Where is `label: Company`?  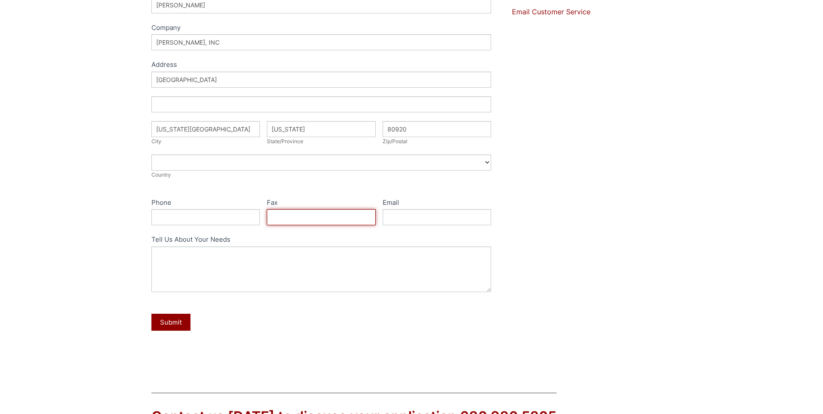
label: Company is located at coordinates (322, 28).